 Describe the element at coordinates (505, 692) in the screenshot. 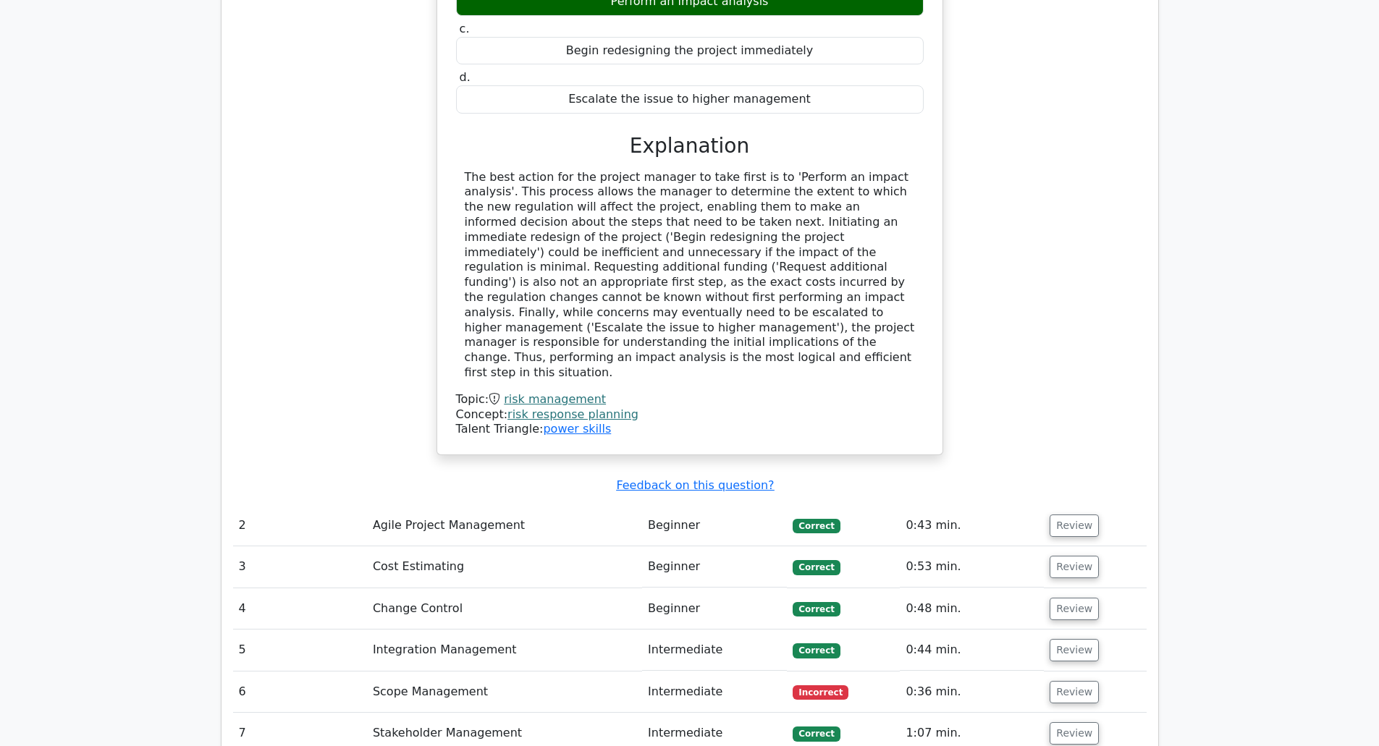

I see `td: Scope Management` at that location.